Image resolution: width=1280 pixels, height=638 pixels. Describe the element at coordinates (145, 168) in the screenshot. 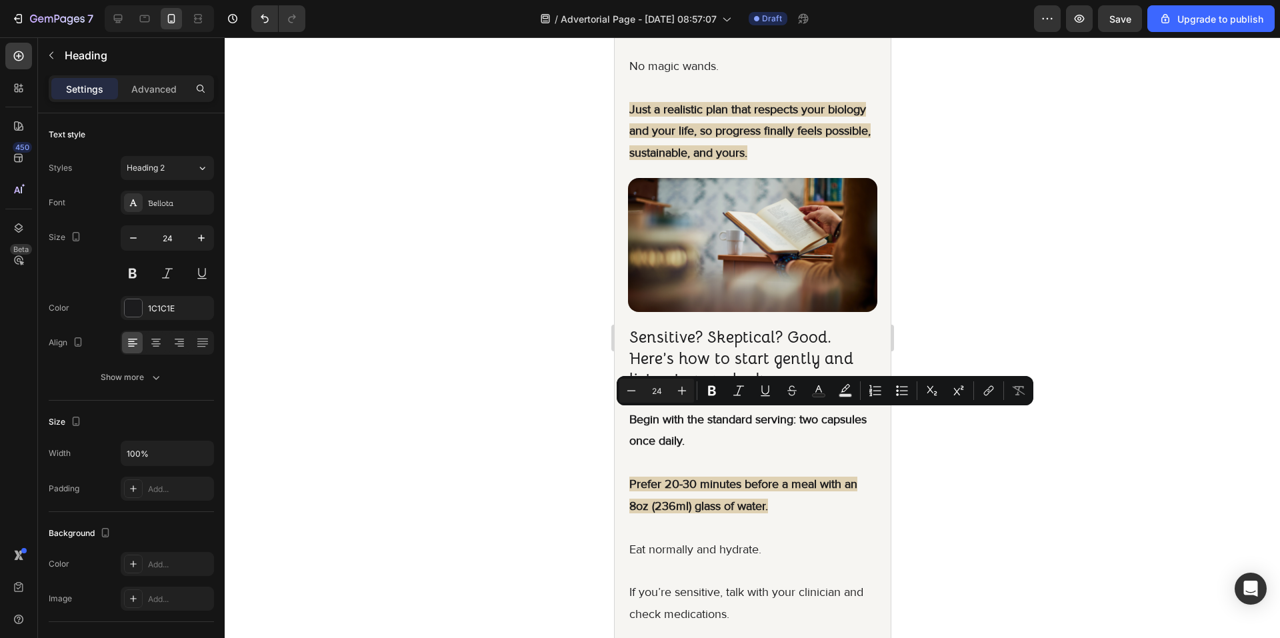

I see `span: Heading 2` at that location.